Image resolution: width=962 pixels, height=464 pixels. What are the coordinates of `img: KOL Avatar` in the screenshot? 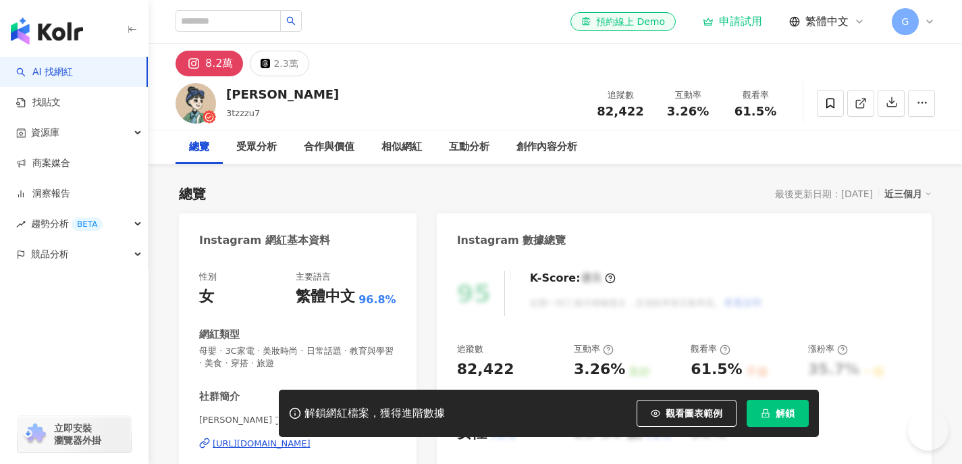 It's located at (196, 103).